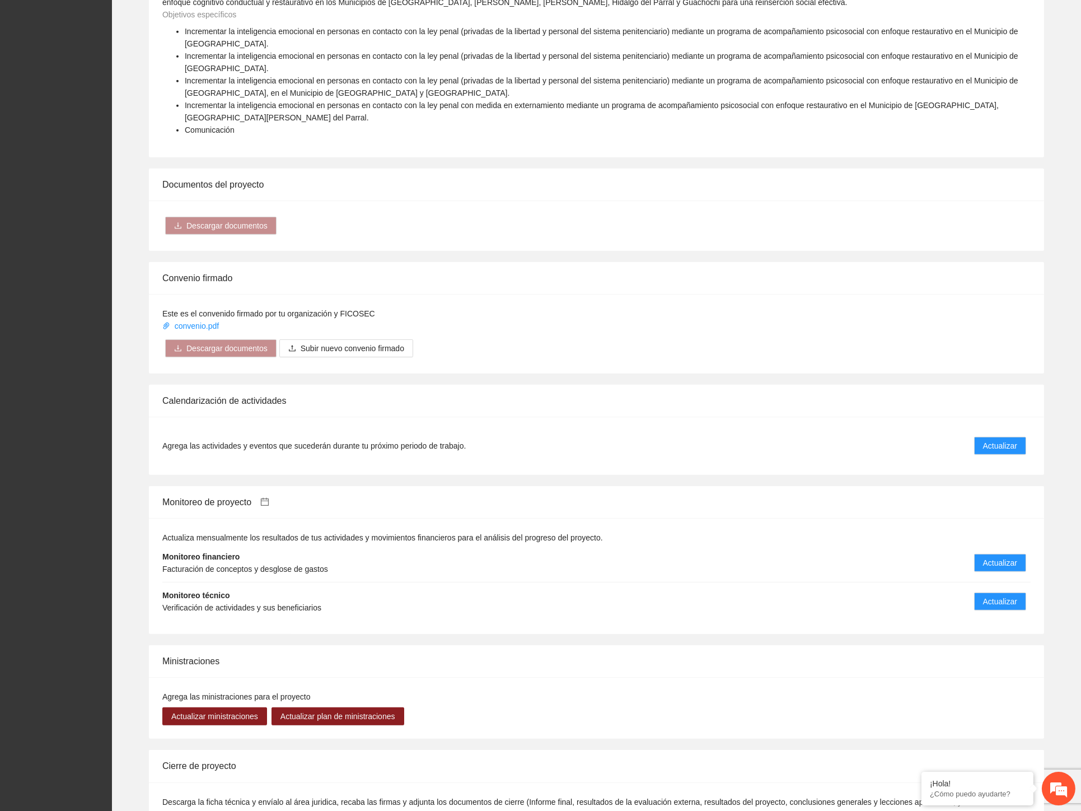 Image resolution: width=1081 pixels, height=811 pixels. I want to click on span: Actualizar ministraciones, so click(214, 716).